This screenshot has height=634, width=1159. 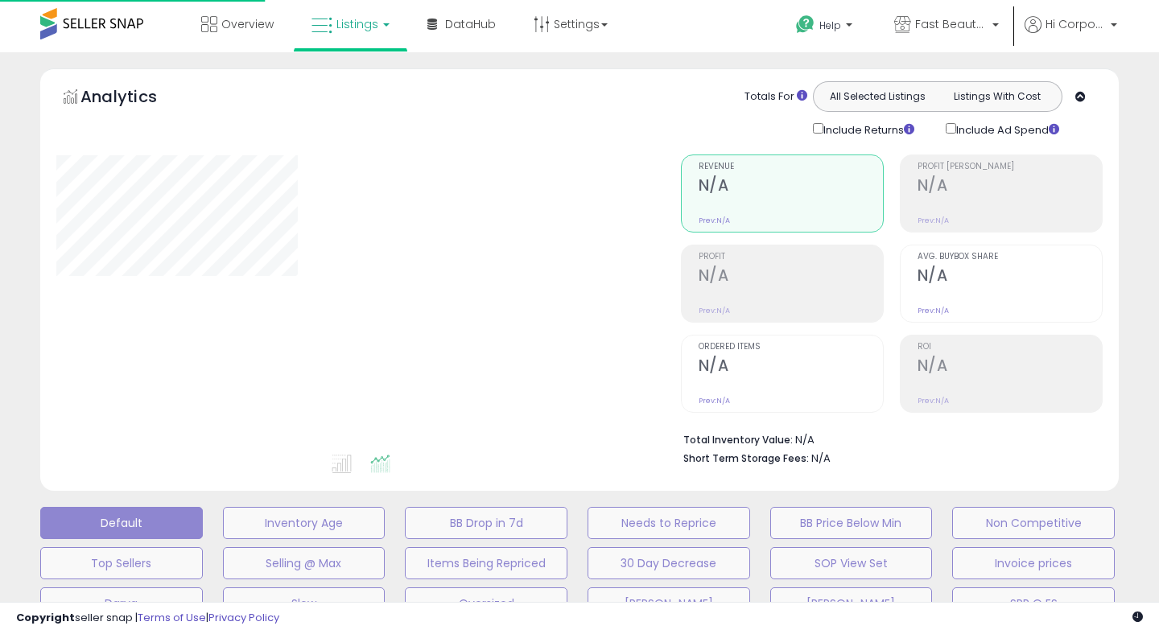 I want to click on span: N/A, so click(x=821, y=458).